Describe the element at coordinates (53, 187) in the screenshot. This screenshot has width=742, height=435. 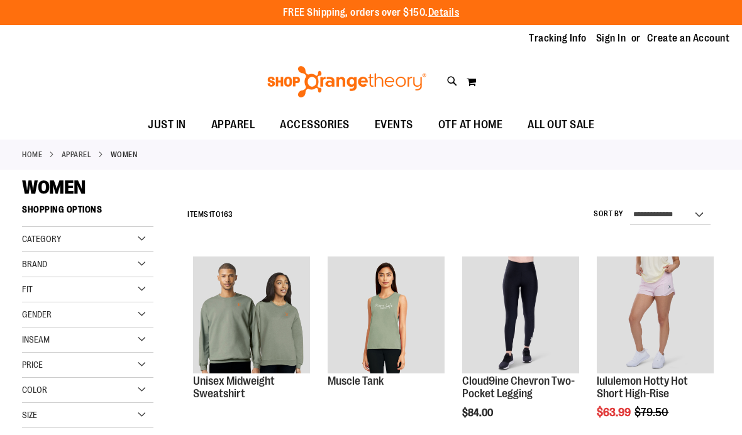
I see `span: WOMEN` at that location.